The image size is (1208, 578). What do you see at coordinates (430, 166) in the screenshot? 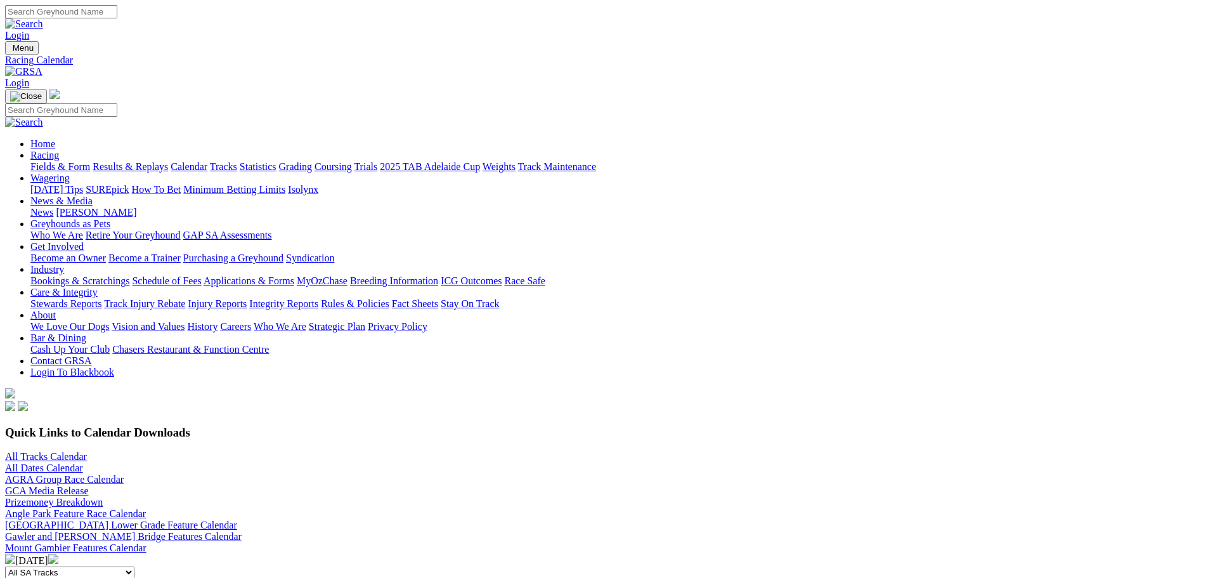
I see `a: 2025 TAB Adelaide Cup` at bounding box center [430, 166].